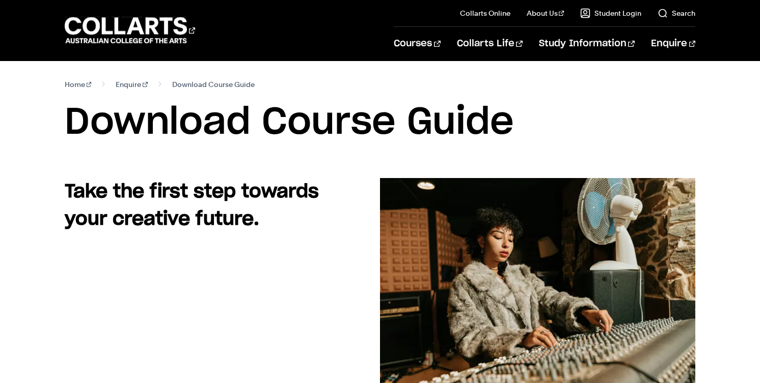  Describe the element at coordinates (130, 30) in the screenshot. I see `div: Go to homepage` at that location.